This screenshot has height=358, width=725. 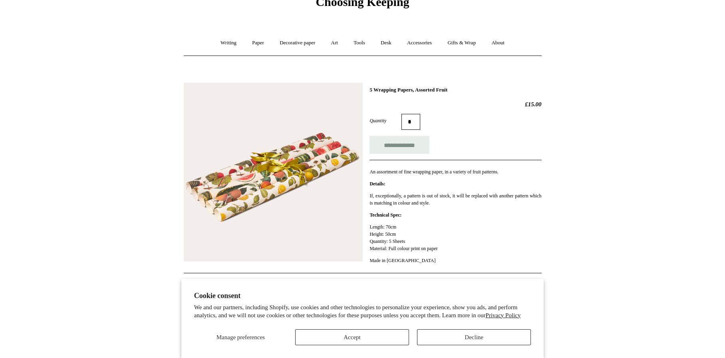 What do you see at coordinates (455, 172) in the screenshot?
I see `p: An assortment of fine wrapping paper, in a variety of fruit patterns.` at bounding box center [455, 172].